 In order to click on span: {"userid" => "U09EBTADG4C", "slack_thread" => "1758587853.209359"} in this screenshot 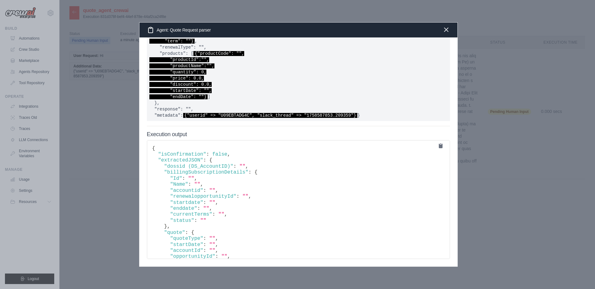, I will do `click(270, 116)`.